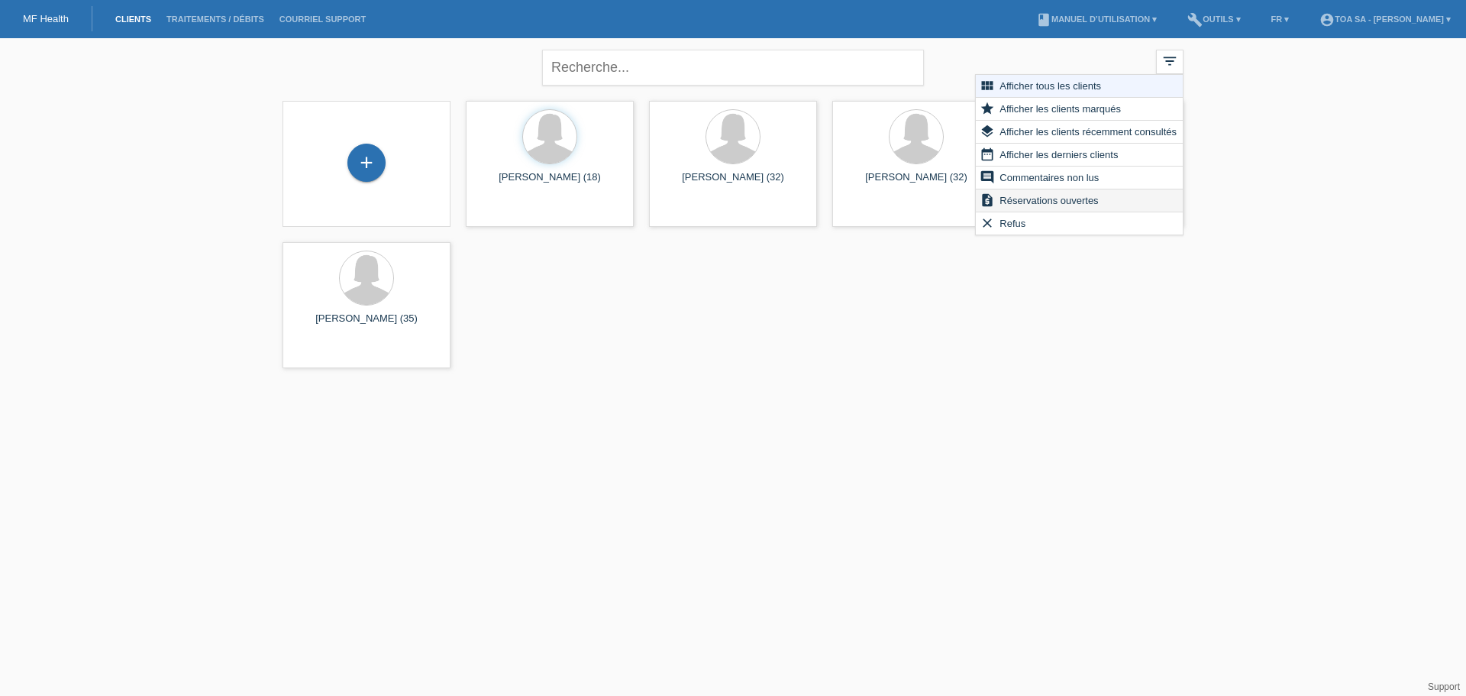 This screenshot has height=696, width=1466. Describe the element at coordinates (1096, 19) in the screenshot. I see `a: bookManuel d’utilisation ▾` at that location.